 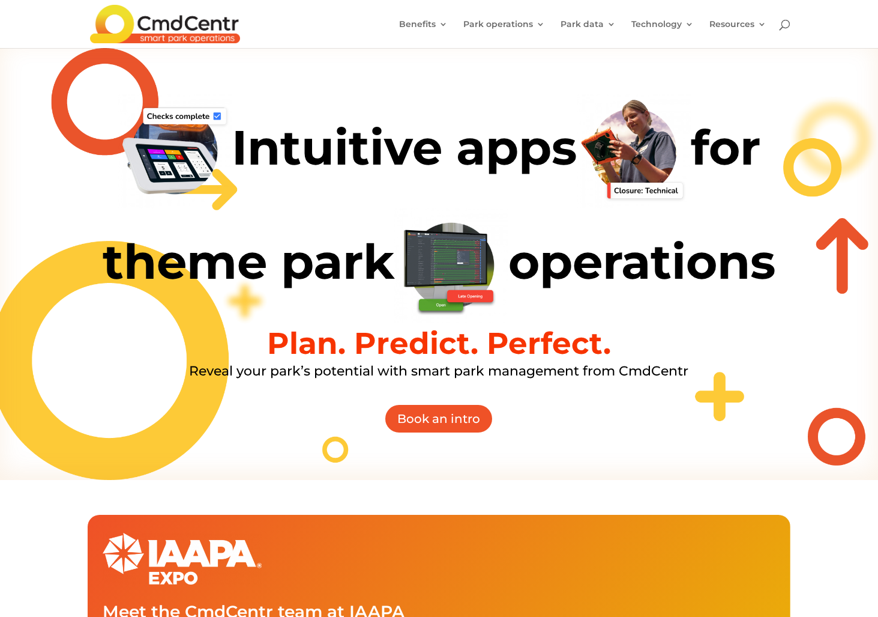 What do you see at coordinates (439, 374) in the screenshot?
I see `h3: Reveal your park’s potential with smart park management from CmdCentr` at bounding box center [439, 374].